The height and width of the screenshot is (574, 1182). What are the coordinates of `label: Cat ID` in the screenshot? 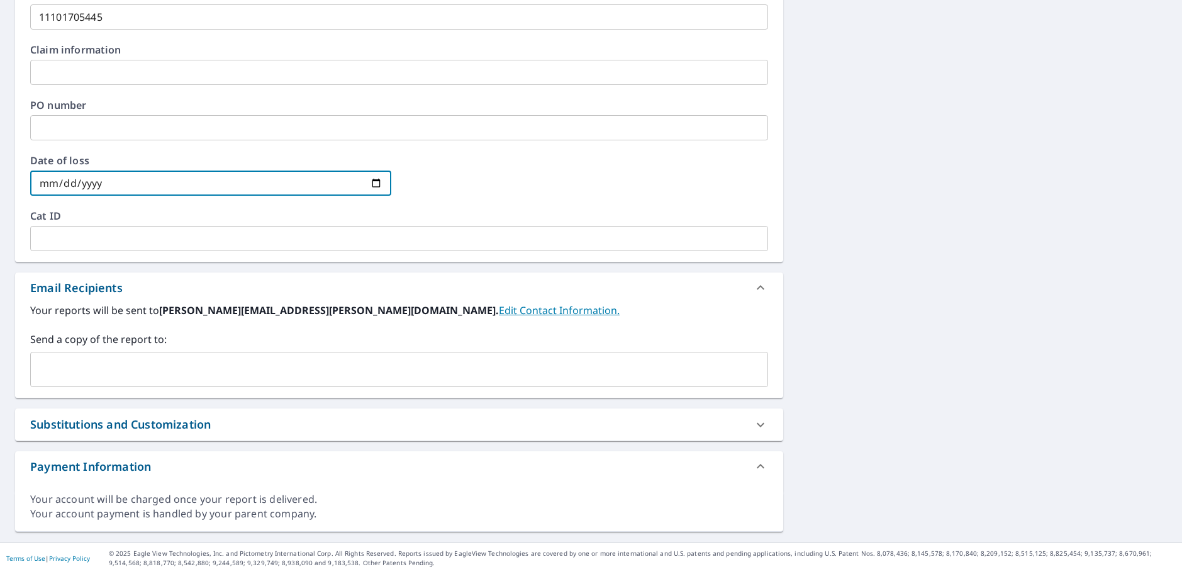 It's located at (399, 216).